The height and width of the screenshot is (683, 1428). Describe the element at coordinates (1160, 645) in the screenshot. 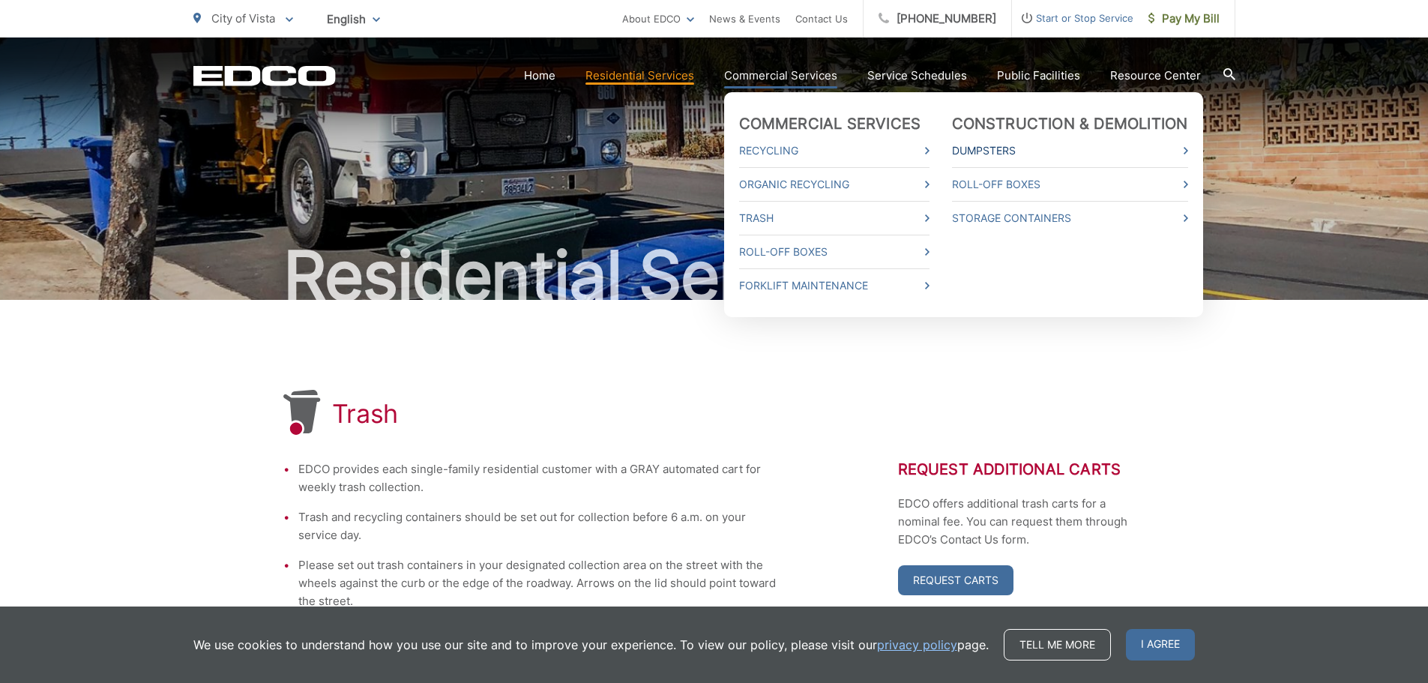

I see `span: I agree` at that location.